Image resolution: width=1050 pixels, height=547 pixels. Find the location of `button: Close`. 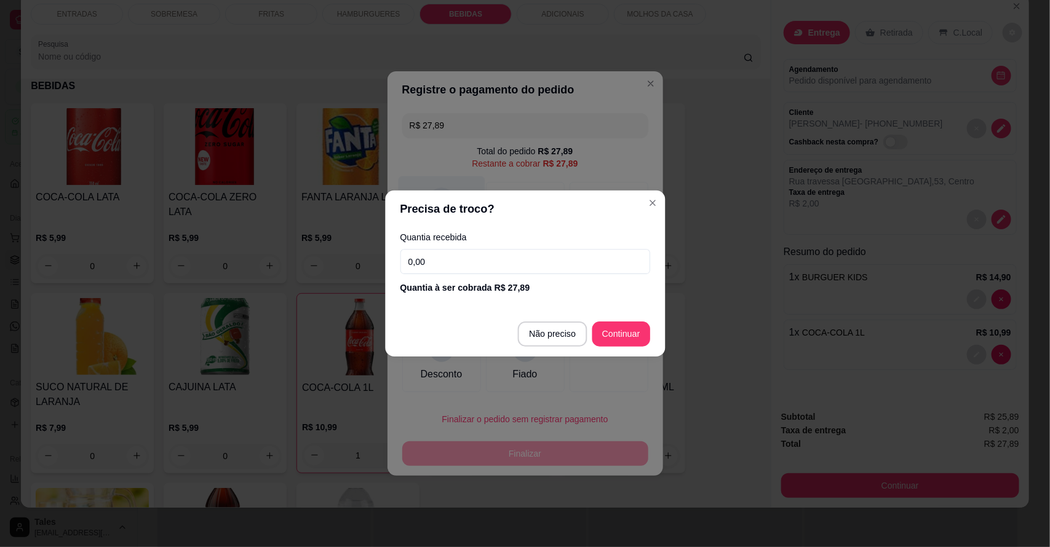

button: Close is located at coordinates (652, 203).